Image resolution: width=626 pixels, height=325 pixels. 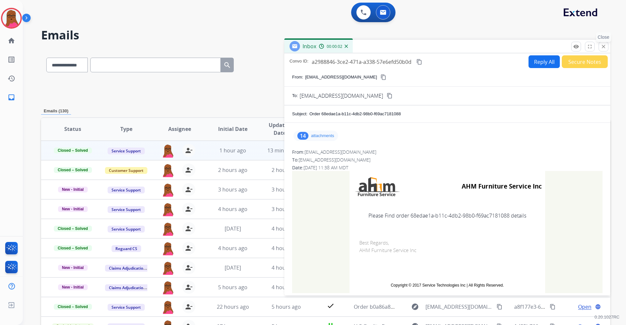 What do you see at coordinates (11, 41) in the screenshot?
I see `mat-icon: home` at bounding box center [11, 41].